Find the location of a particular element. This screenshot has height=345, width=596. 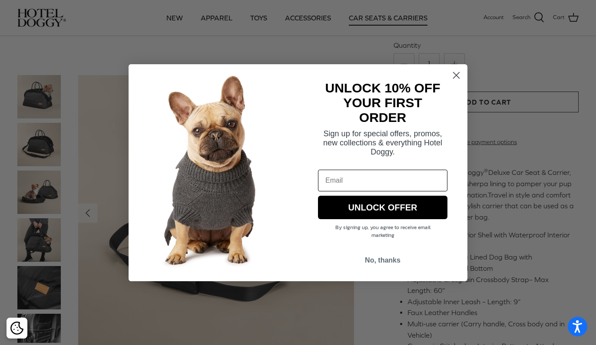

div: Cookie policy is located at coordinates (17, 328).